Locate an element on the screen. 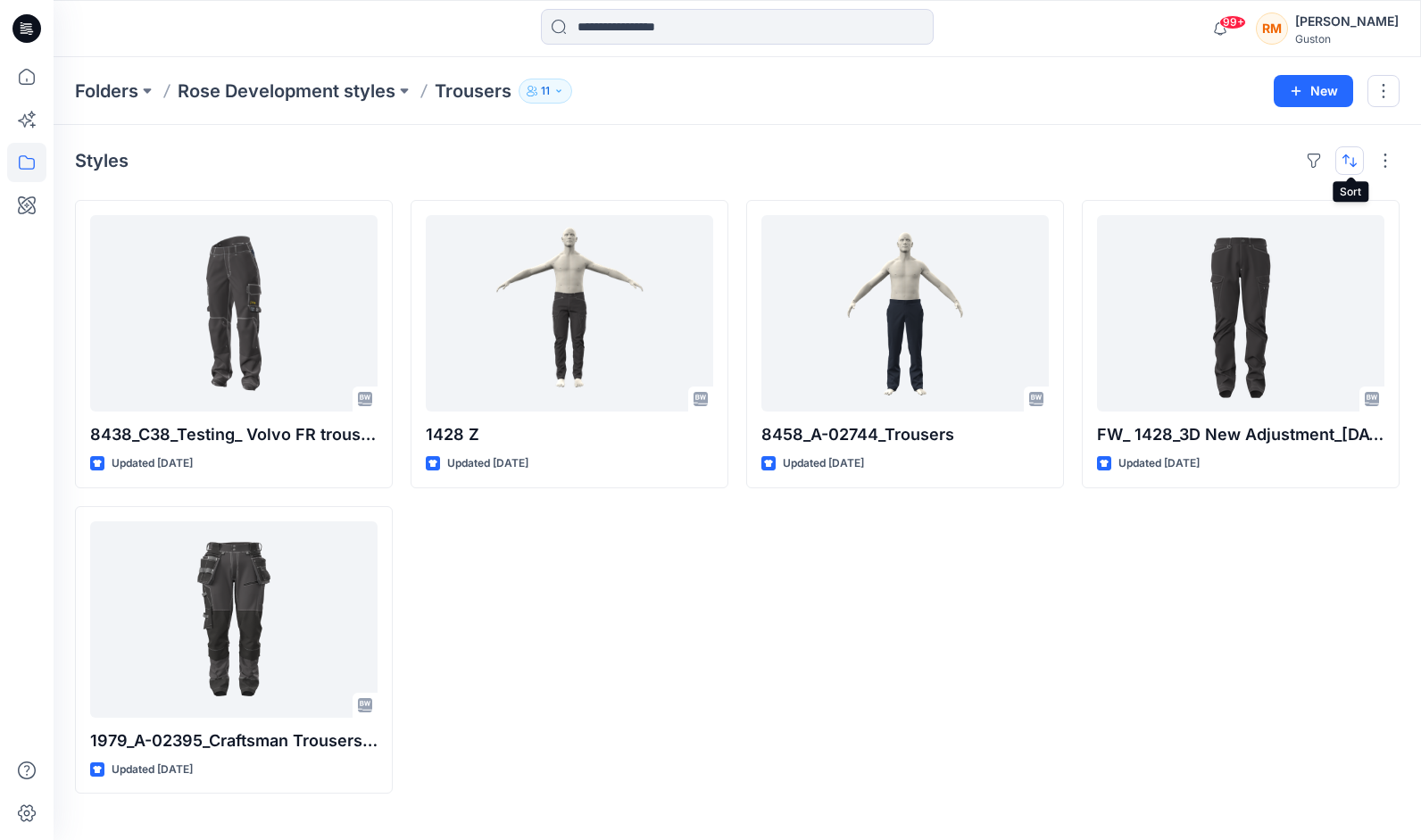 The width and height of the screenshot is (1421, 840). p: 8458_A-02744_Trousers is located at coordinates (905, 435).